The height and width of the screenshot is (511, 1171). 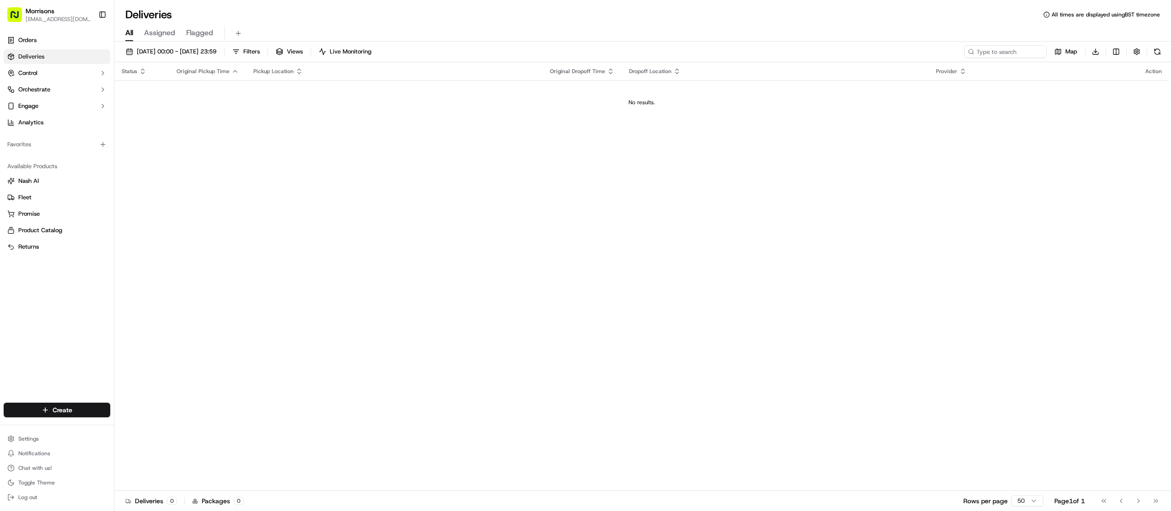 I want to click on input: Type to search, so click(x=1005, y=52).